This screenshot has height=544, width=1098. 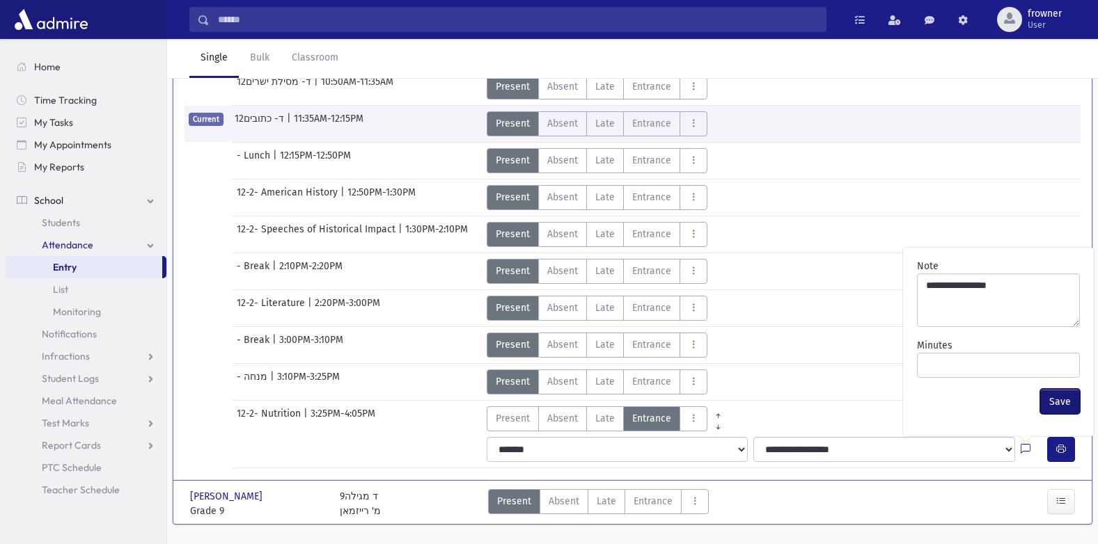 What do you see at coordinates (86, 123) in the screenshot?
I see `a: My Tasks` at bounding box center [86, 123].